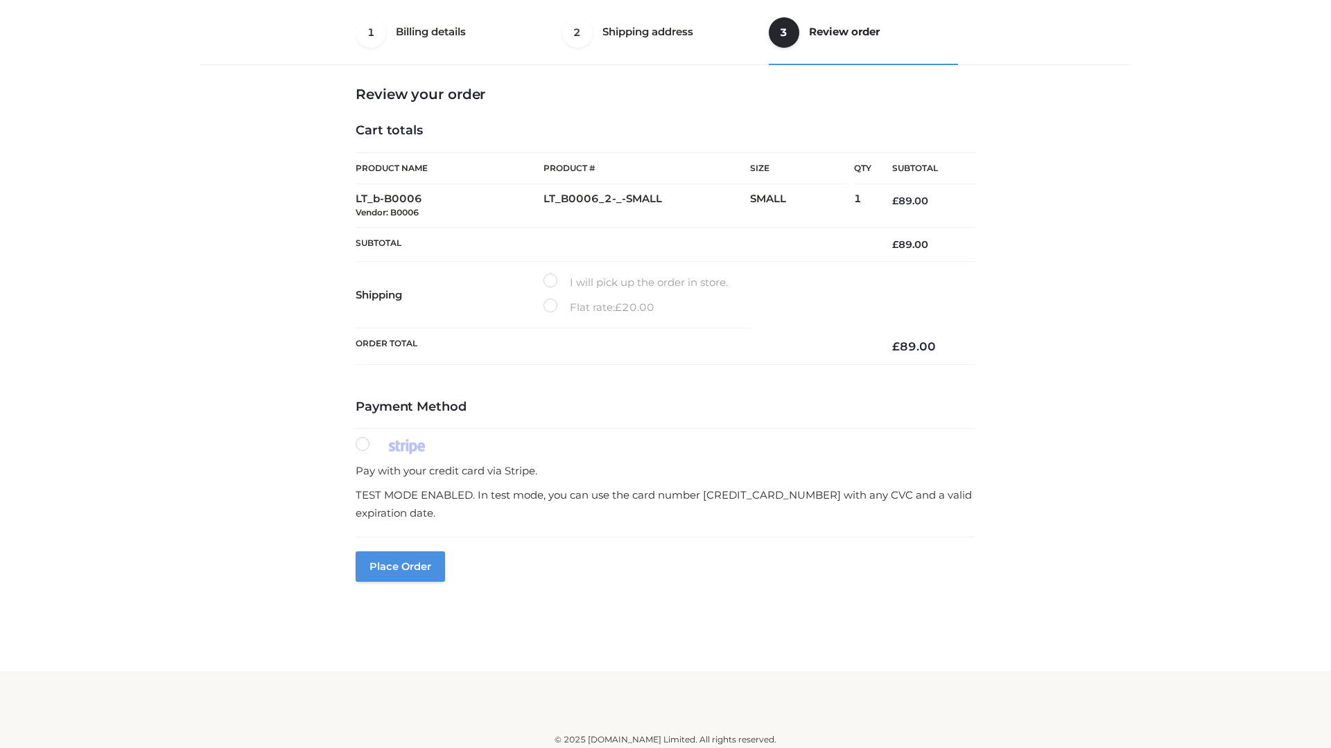 This screenshot has height=748, width=1331. I want to click on bdi: 20.00, so click(634, 307).